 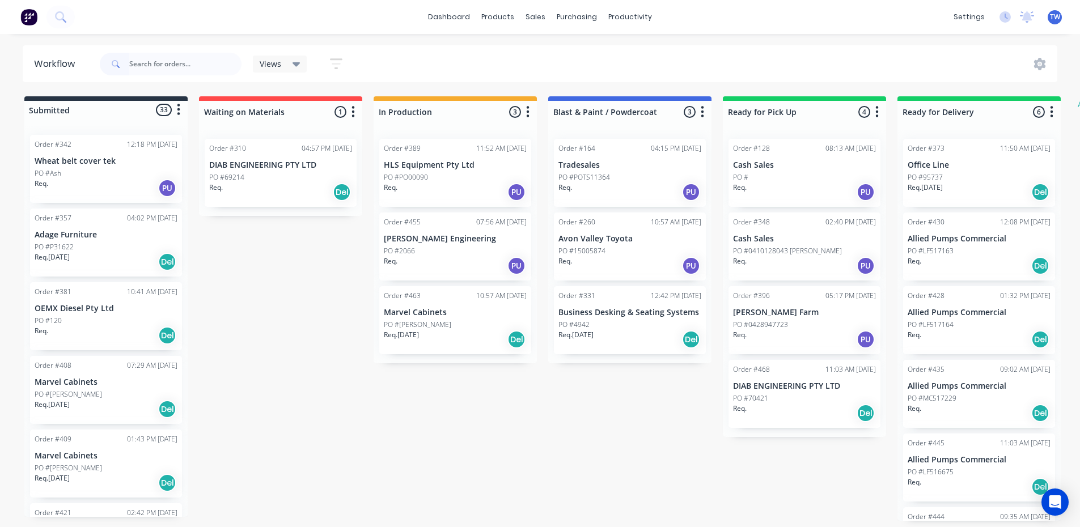 What do you see at coordinates (106, 308) in the screenshot?
I see `p: OEMX Diesel Pty Ltd` at bounding box center [106, 308].